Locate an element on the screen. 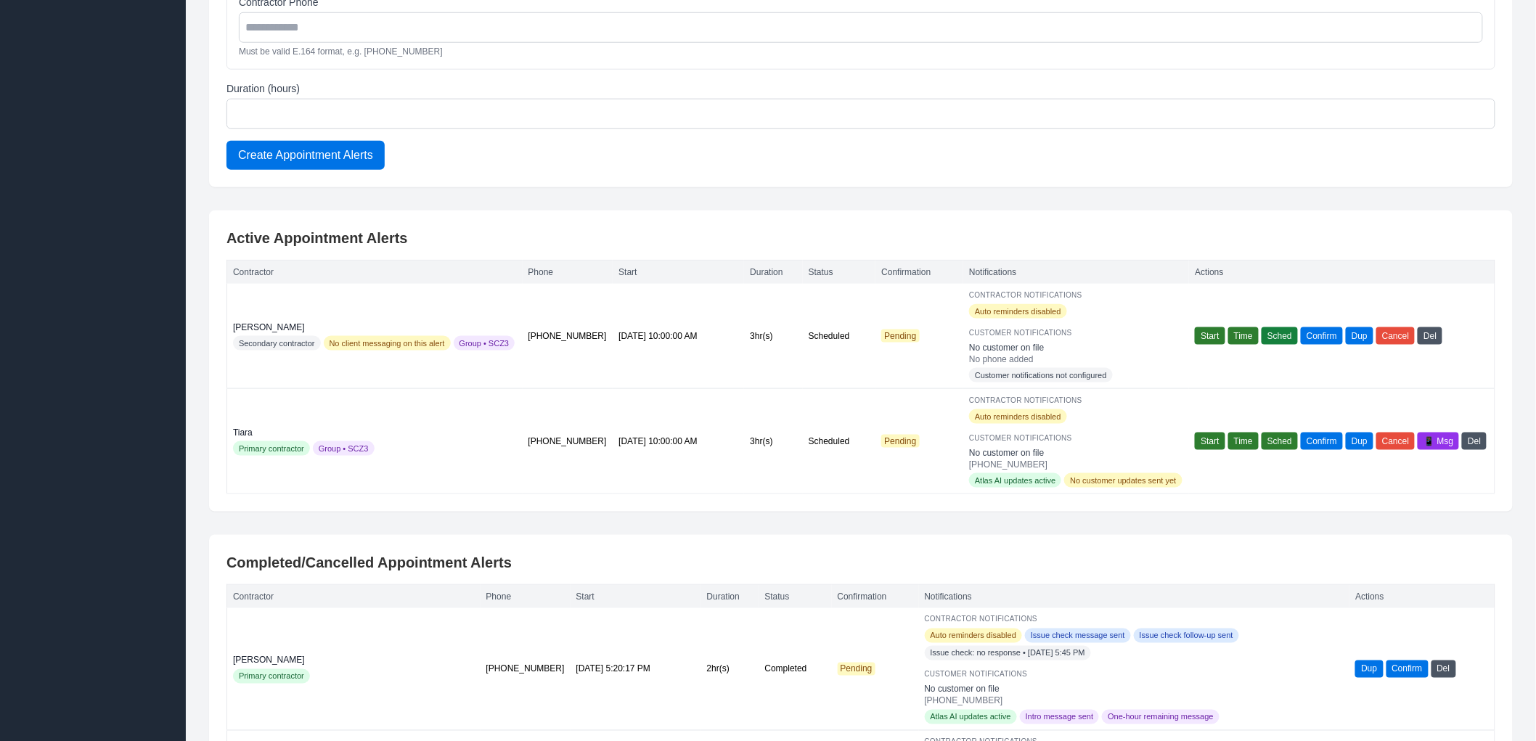 The height and width of the screenshot is (741, 1536). span: No customer updates sent yet is located at coordinates (1123, 480).